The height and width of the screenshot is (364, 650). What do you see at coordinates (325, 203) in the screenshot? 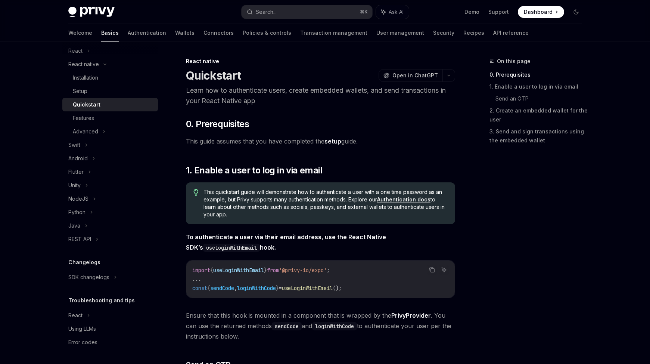
I see `span: This quickstart guide will demonstrate how to authenticate a user with a one time password as an ...` at bounding box center [325, 203].